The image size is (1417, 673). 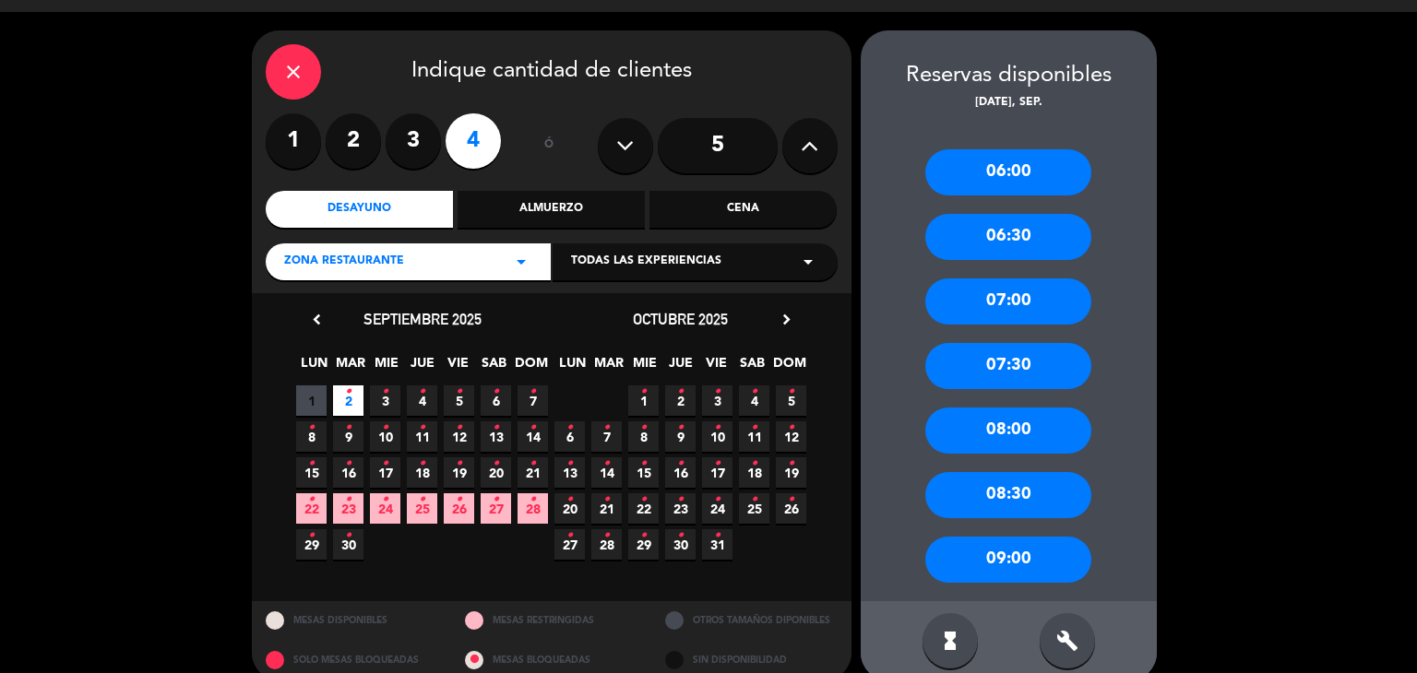 I want to click on div: Desayuno, so click(x=359, y=209).